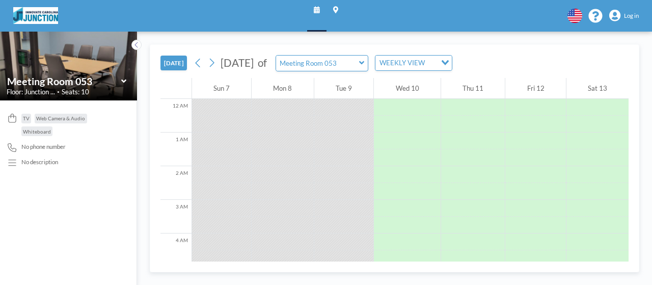  Describe the element at coordinates (43, 147) in the screenshot. I see `span: No phone number` at that location.